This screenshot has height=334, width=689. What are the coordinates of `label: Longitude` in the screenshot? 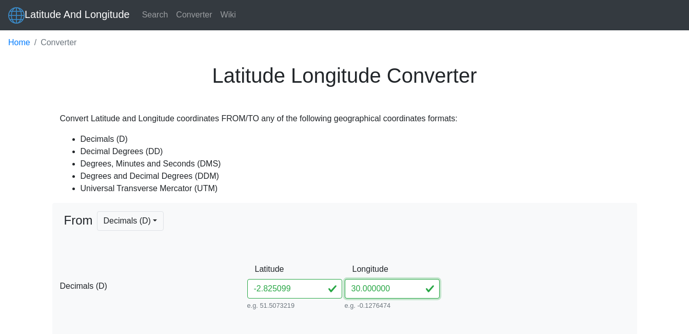 It's located at (361, 269).